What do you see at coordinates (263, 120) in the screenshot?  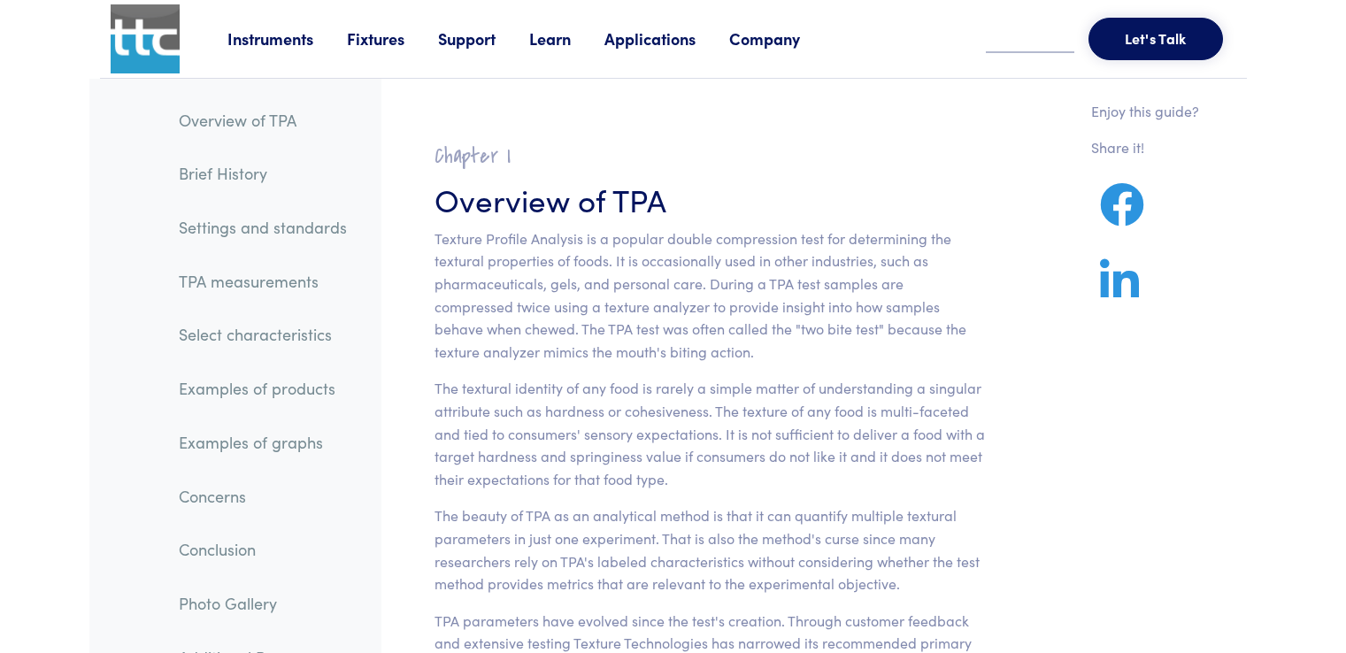 I see `a: Overview of TPA` at bounding box center [263, 120].